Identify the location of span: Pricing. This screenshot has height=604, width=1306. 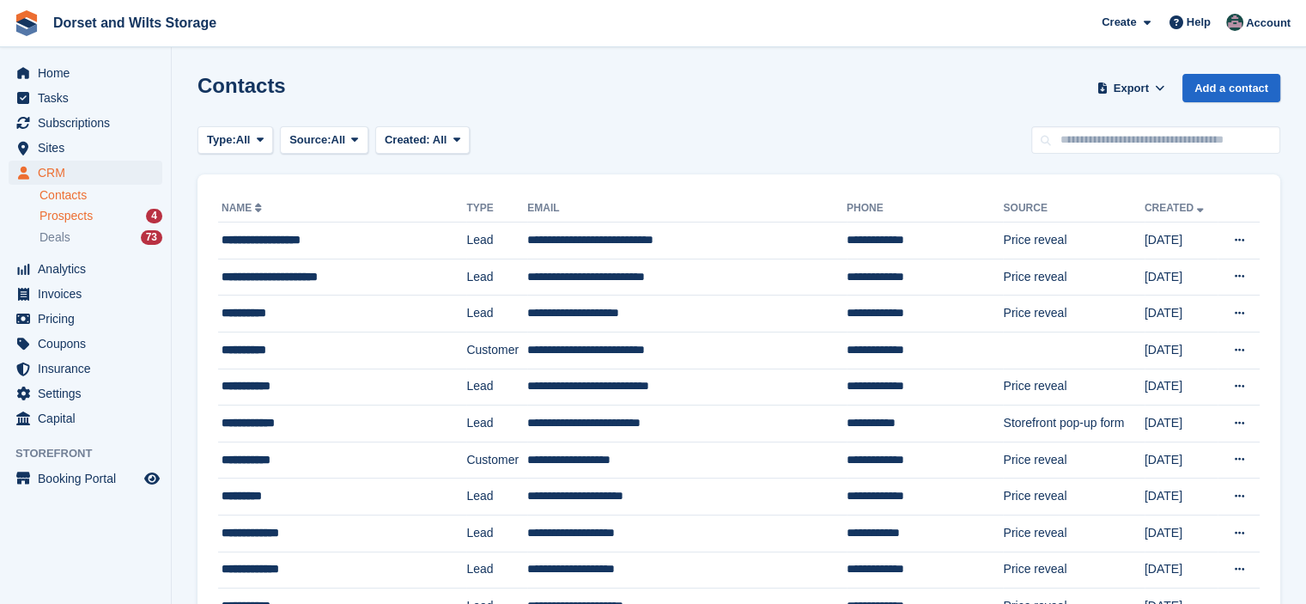
(89, 319).